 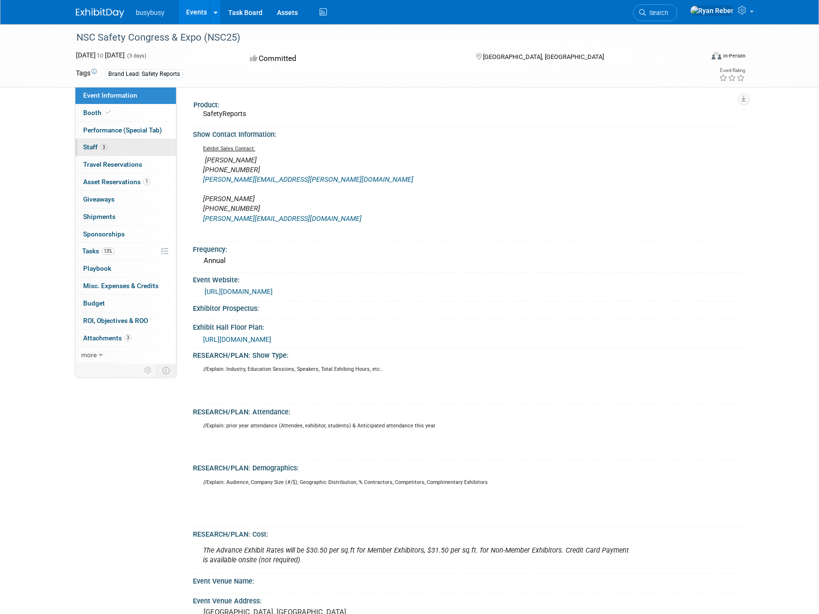 I want to click on span: Performance (Special Tab), so click(x=122, y=130).